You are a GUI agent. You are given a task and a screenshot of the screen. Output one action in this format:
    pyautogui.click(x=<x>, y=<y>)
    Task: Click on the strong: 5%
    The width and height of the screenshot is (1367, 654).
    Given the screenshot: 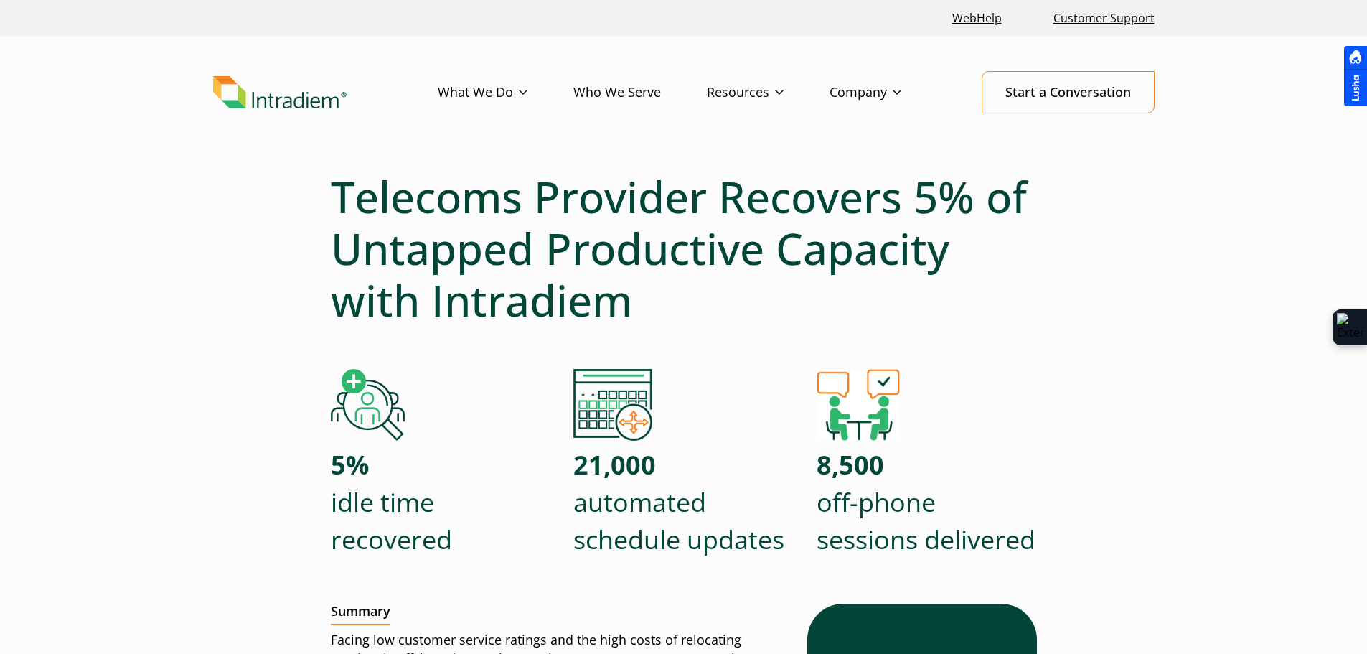 What is the action you would take?
    pyautogui.click(x=350, y=464)
    